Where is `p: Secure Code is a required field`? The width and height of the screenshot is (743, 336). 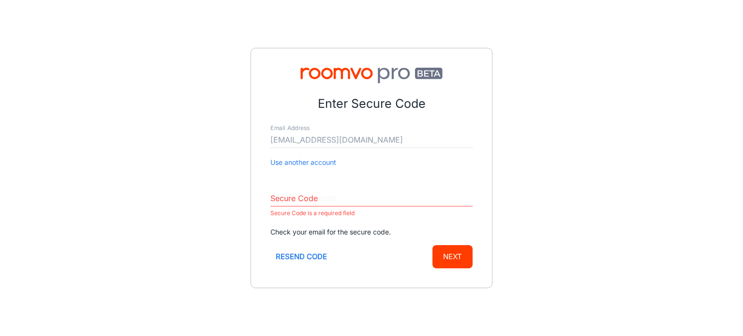 p: Secure Code is a required field is located at coordinates (372, 213).